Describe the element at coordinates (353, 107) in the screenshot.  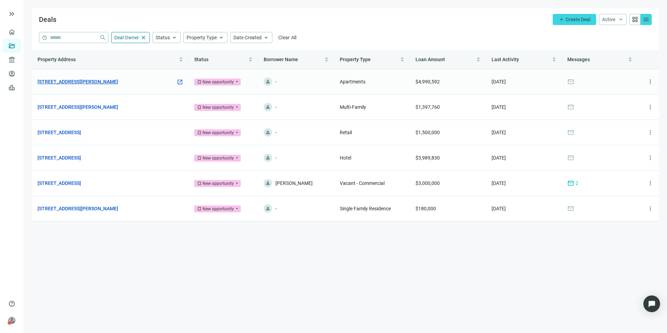
I see `span: Multi-Family` at that location.